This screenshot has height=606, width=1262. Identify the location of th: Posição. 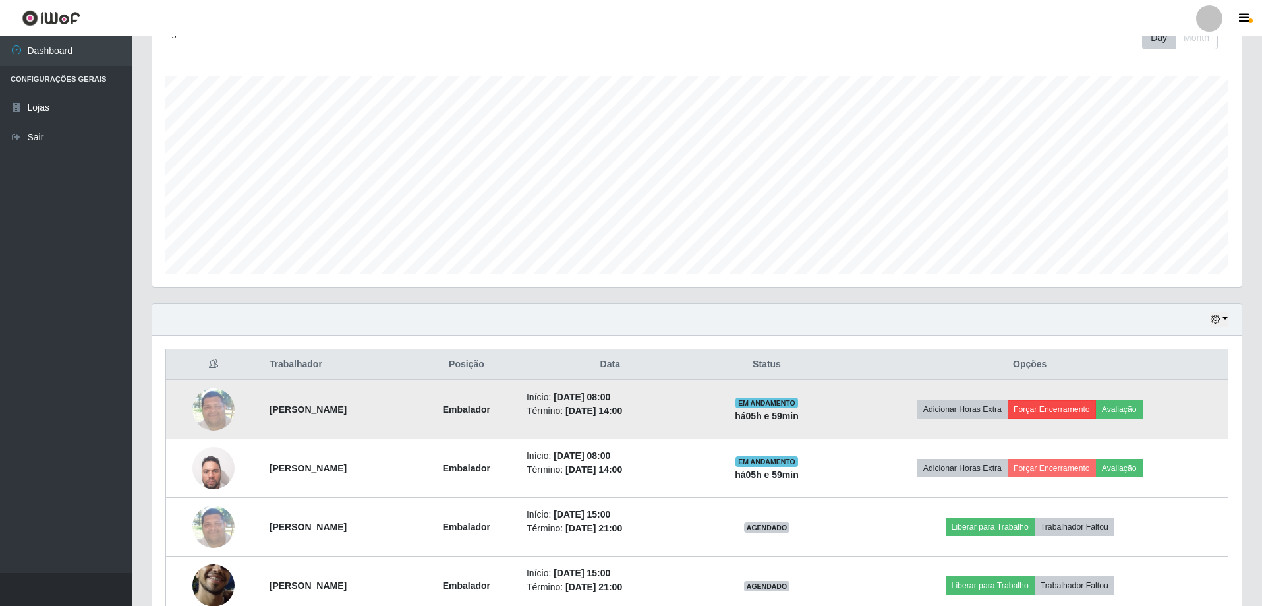
(467, 364).